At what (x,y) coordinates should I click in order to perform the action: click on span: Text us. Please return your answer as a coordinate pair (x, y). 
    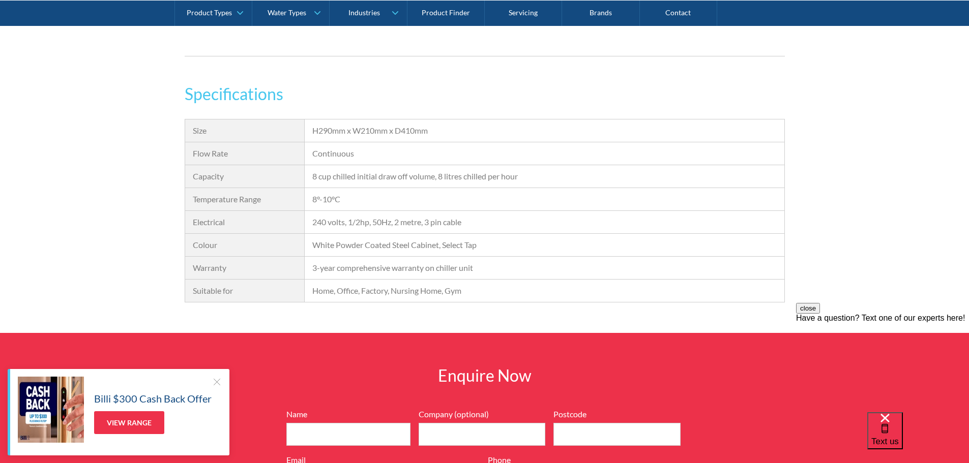
    Looking at the image, I should click on (18, 29).